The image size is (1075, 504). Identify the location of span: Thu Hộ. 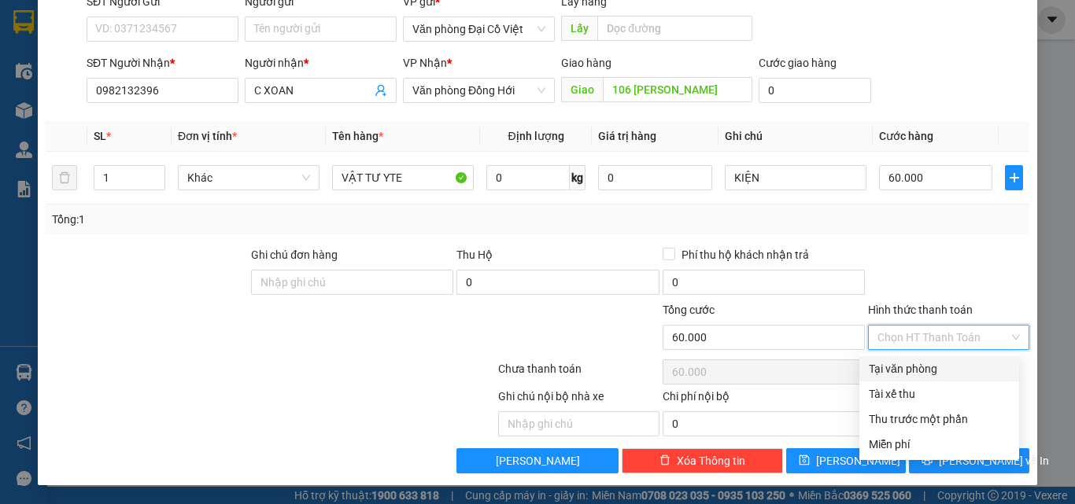
(474, 255).